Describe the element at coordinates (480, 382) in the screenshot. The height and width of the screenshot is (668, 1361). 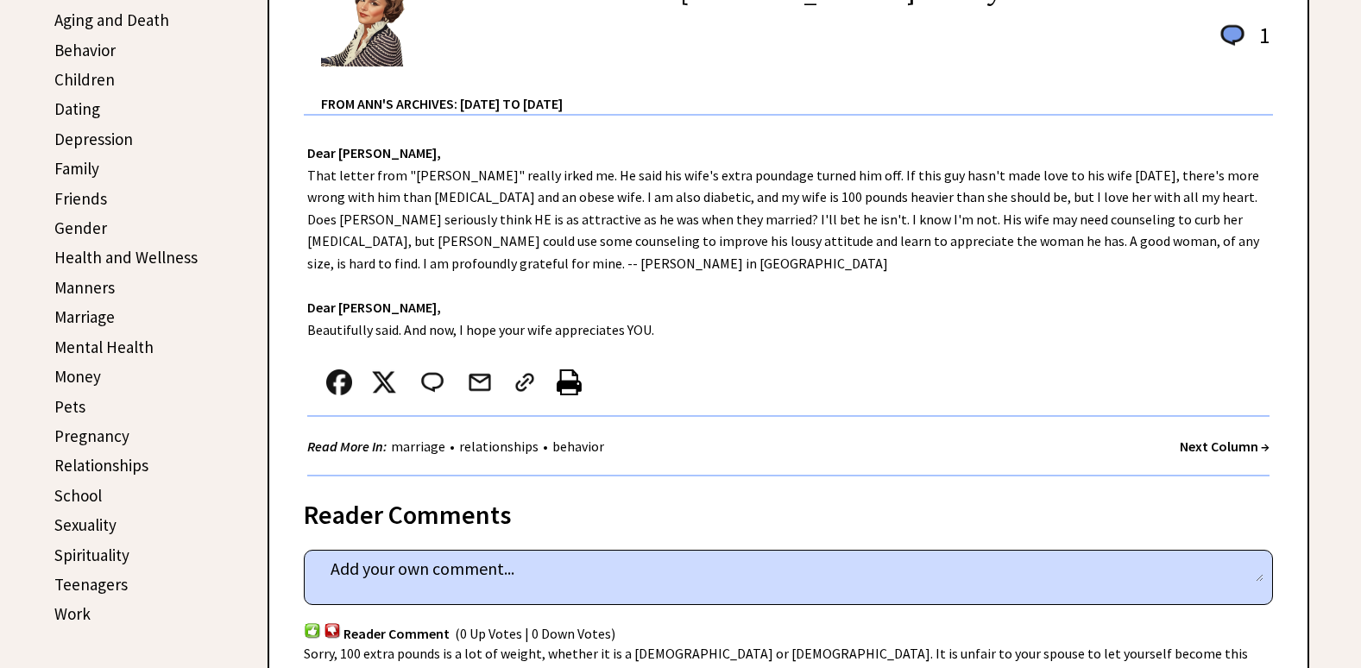
I see `img: mail.png` at that location.